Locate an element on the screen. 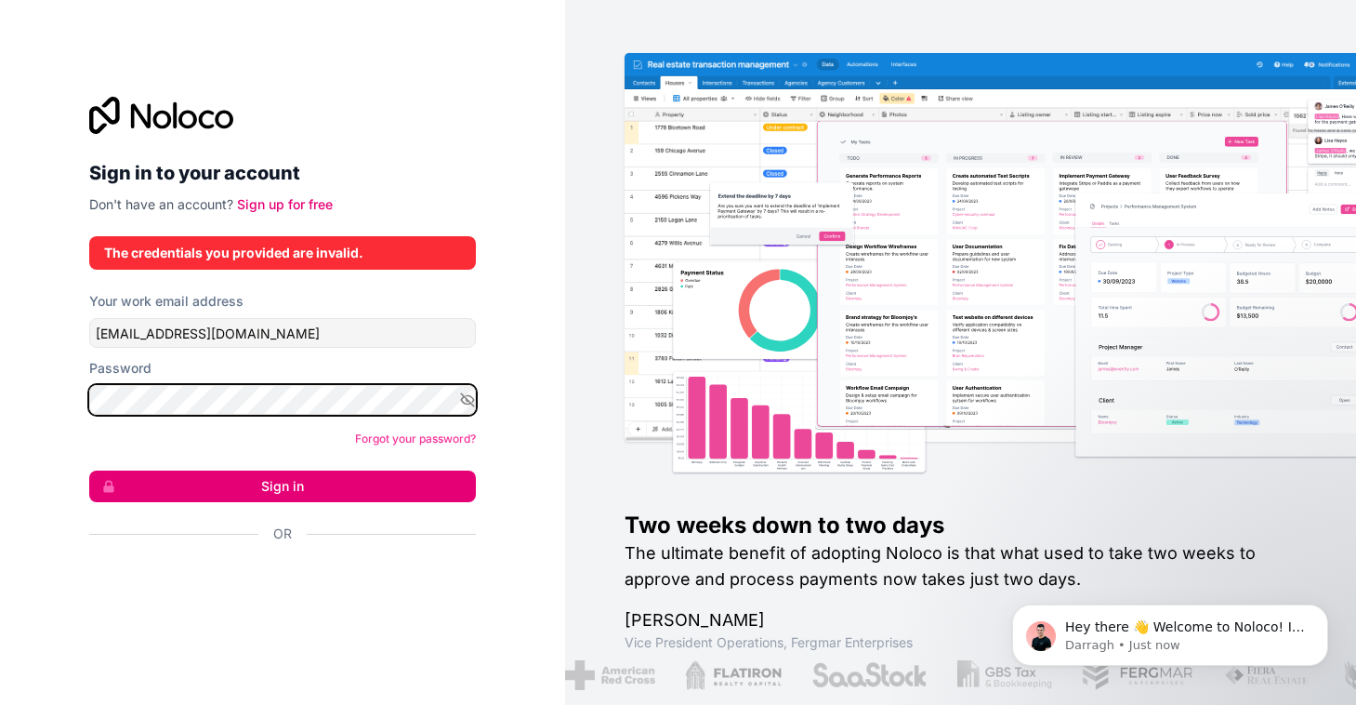 The height and width of the screenshot is (705, 1356). div: The credentials you provided are invalid. is located at coordinates (283, 253).